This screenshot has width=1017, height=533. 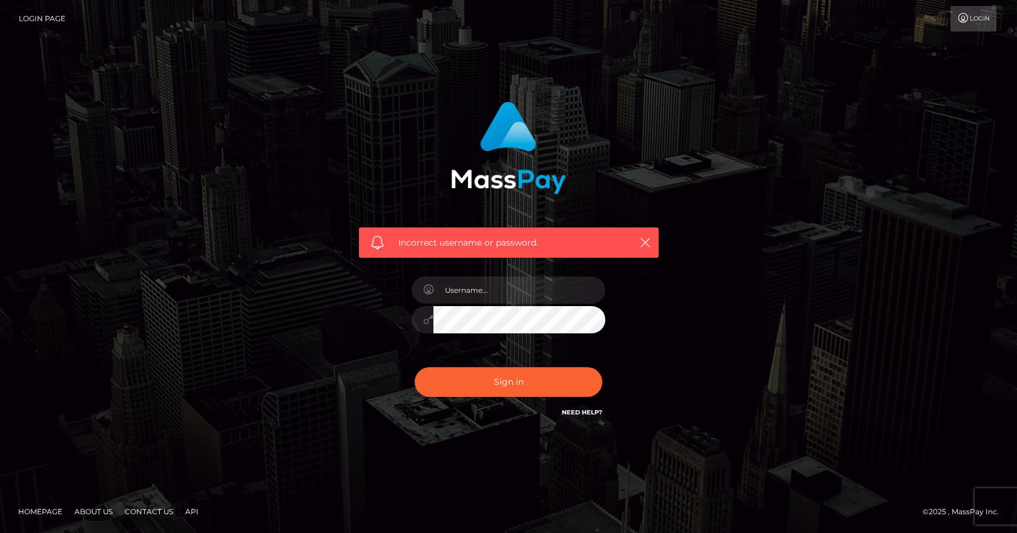 What do you see at coordinates (582, 412) in the screenshot?
I see `a: Need Help?` at bounding box center [582, 412].